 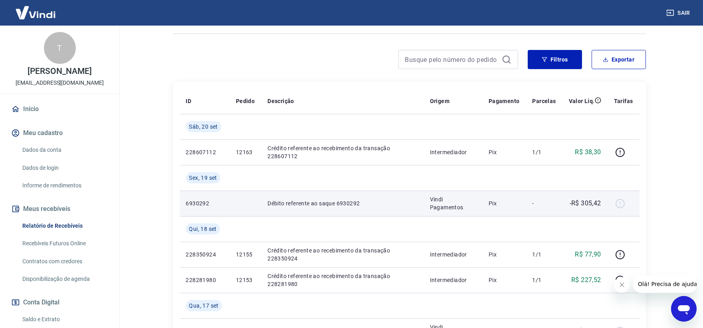 What do you see at coordinates (588, 254) in the screenshot?
I see `p: R$ 77,90` at bounding box center [588, 254].